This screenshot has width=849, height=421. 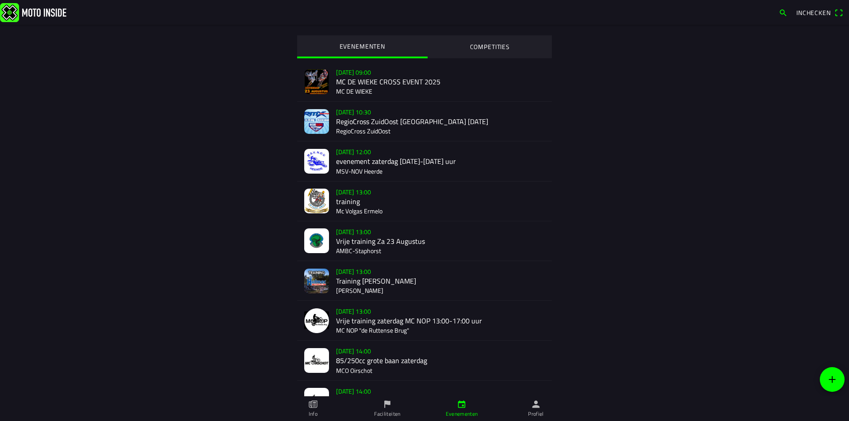 What do you see at coordinates (317, 82) in the screenshot?
I see `img: t7fnKicc1oua0hfKMZR76Q8JJTtnBpYf91yRQPdg.jpg` at bounding box center [317, 82].